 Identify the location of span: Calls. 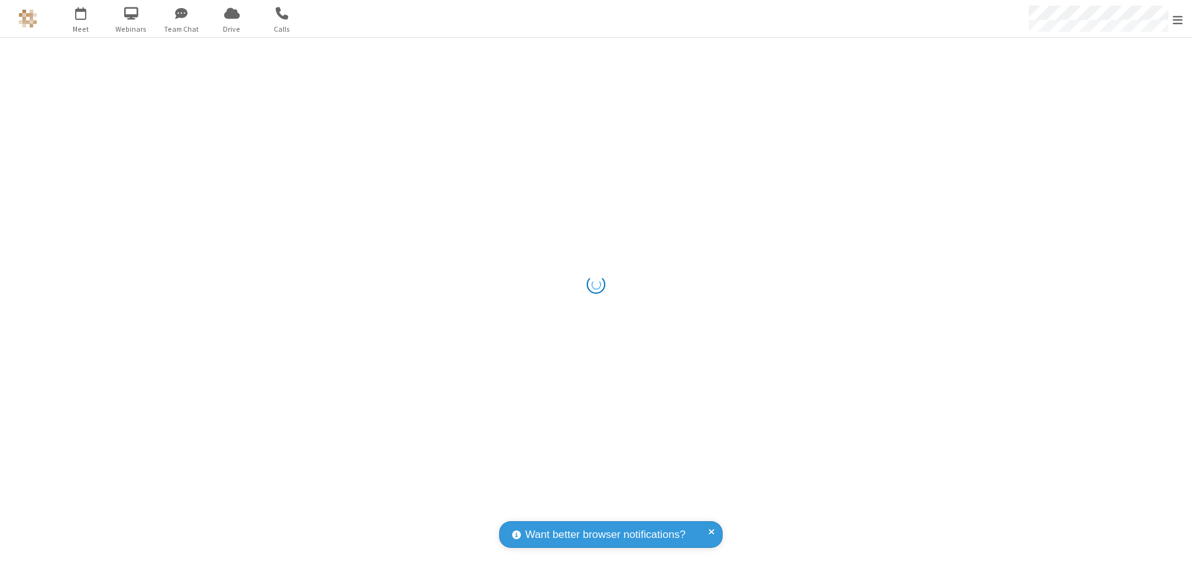
(282, 29).